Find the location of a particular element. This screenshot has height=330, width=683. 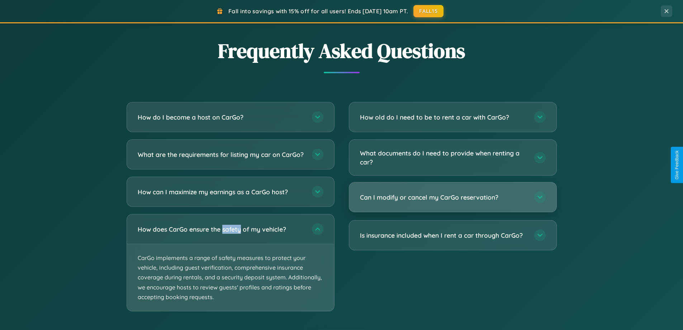

h3: How old do I need to be to rent a car with CarGo? is located at coordinates (444, 117).